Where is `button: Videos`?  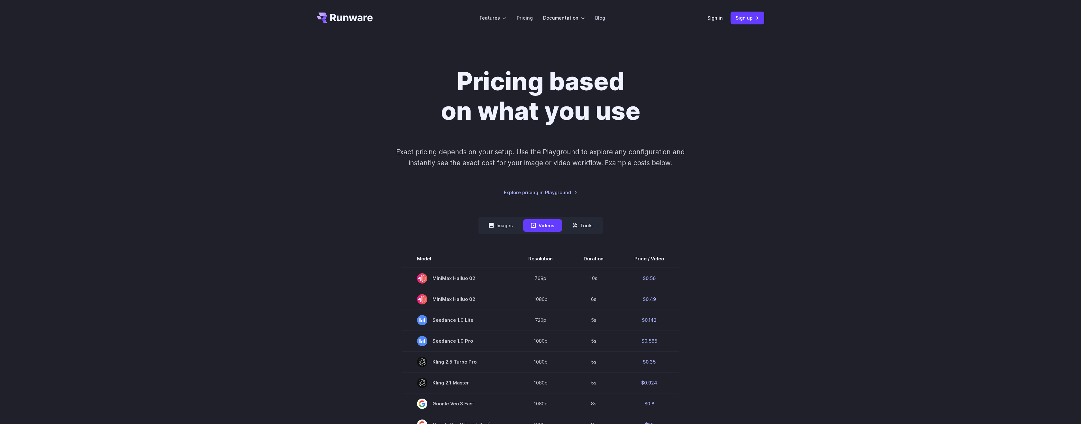
button: Videos is located at coordinates (543, 225).